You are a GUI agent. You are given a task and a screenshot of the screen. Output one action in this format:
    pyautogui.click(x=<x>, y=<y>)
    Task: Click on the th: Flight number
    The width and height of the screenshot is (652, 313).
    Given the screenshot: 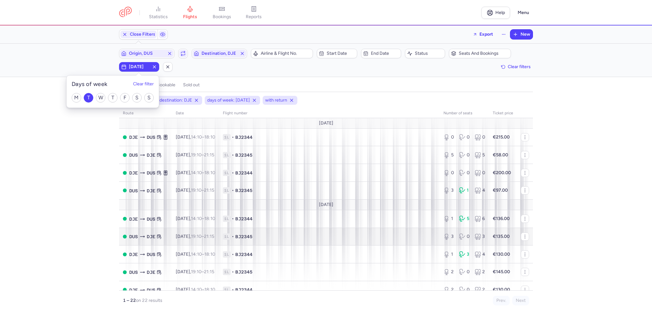 What is the action you would take?
    pyautogui.click(x=329, y=113)
    